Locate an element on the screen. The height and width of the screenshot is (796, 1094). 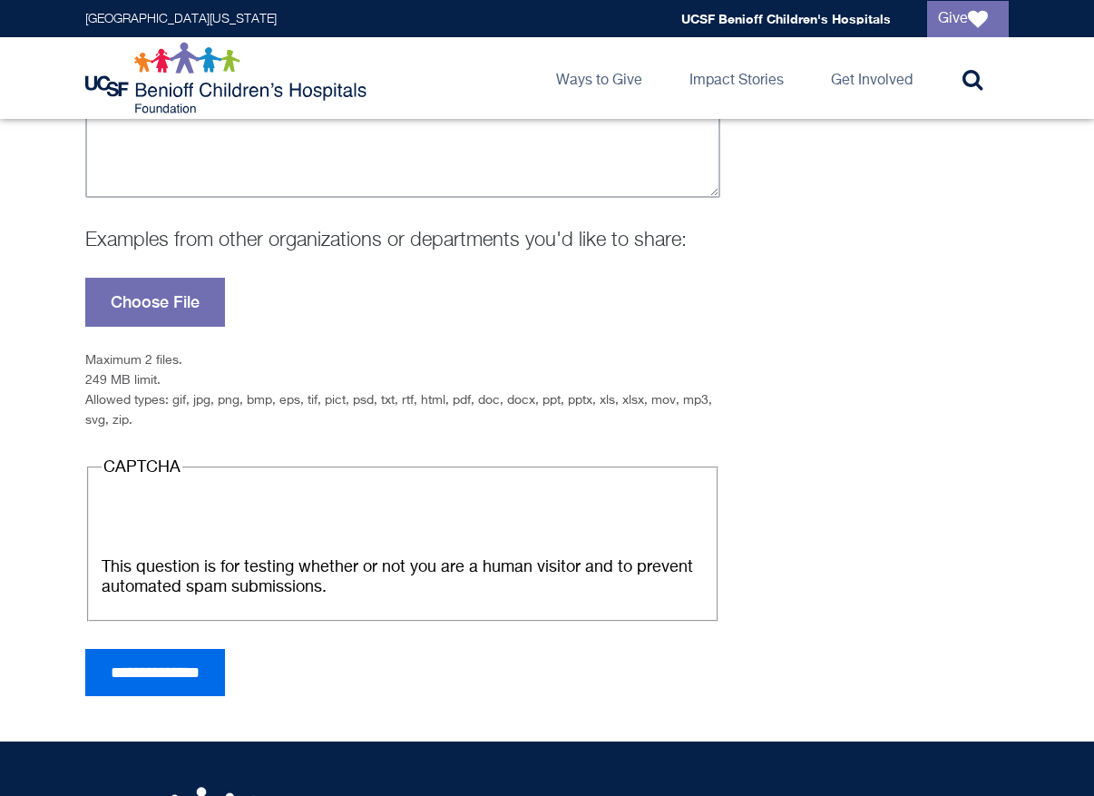
label: Examples from other organizations or departments you'd like to share: is located at coordinates (386, 240).